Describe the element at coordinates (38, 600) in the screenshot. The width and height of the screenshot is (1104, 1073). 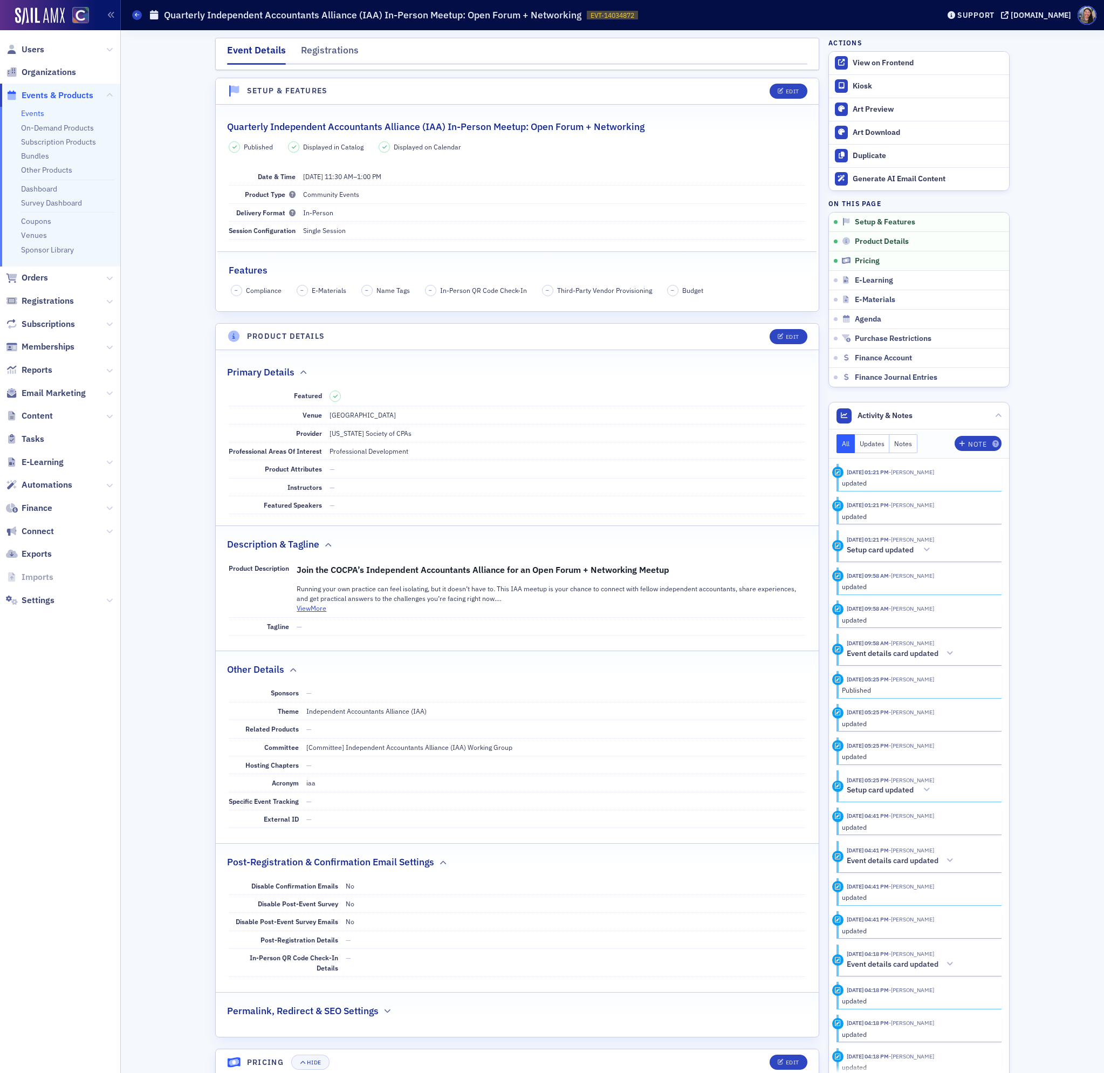
I see `span: Settings` at that location.